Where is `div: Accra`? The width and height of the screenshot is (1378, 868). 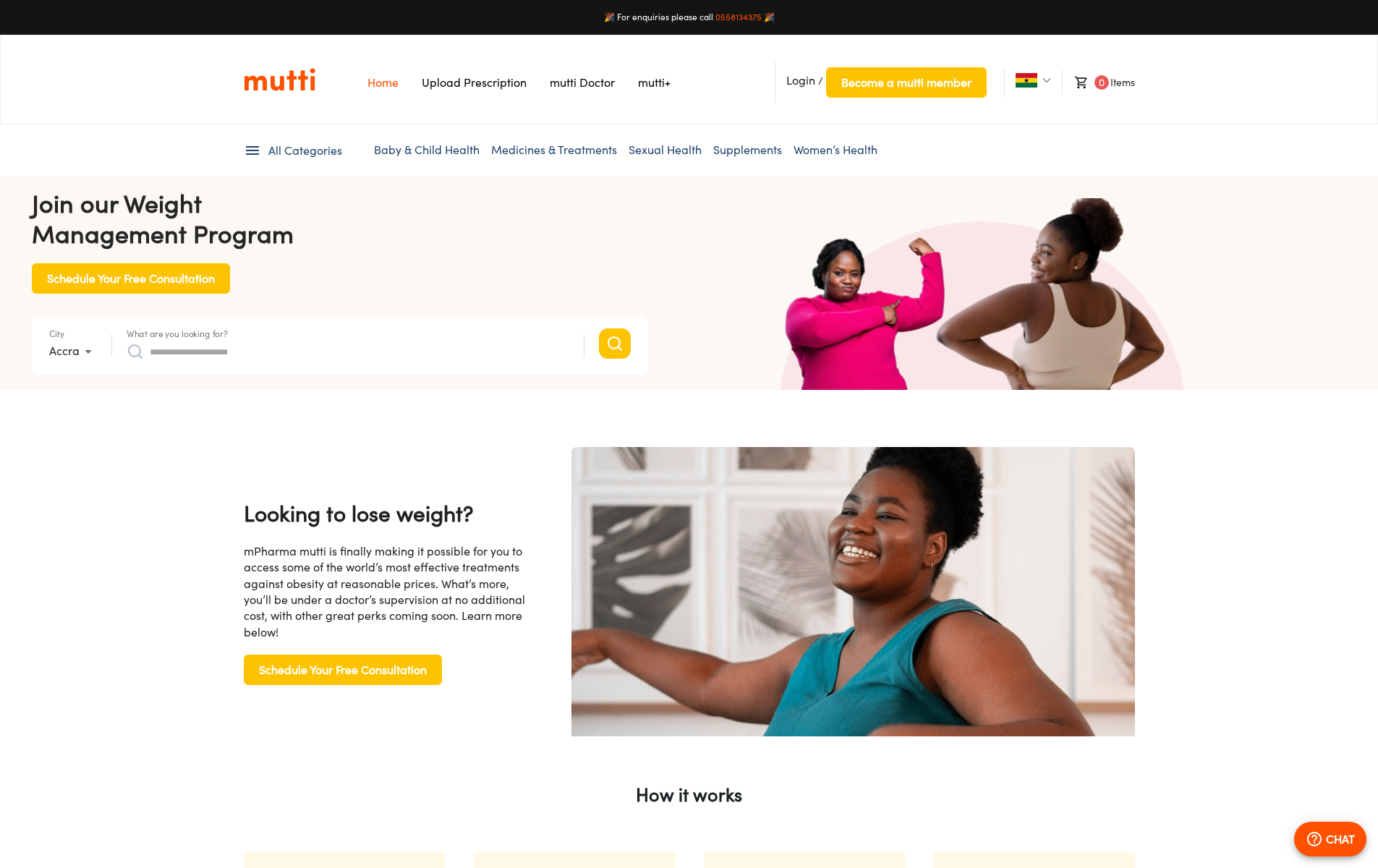 div: Accra is located at coordinates (73, 352).